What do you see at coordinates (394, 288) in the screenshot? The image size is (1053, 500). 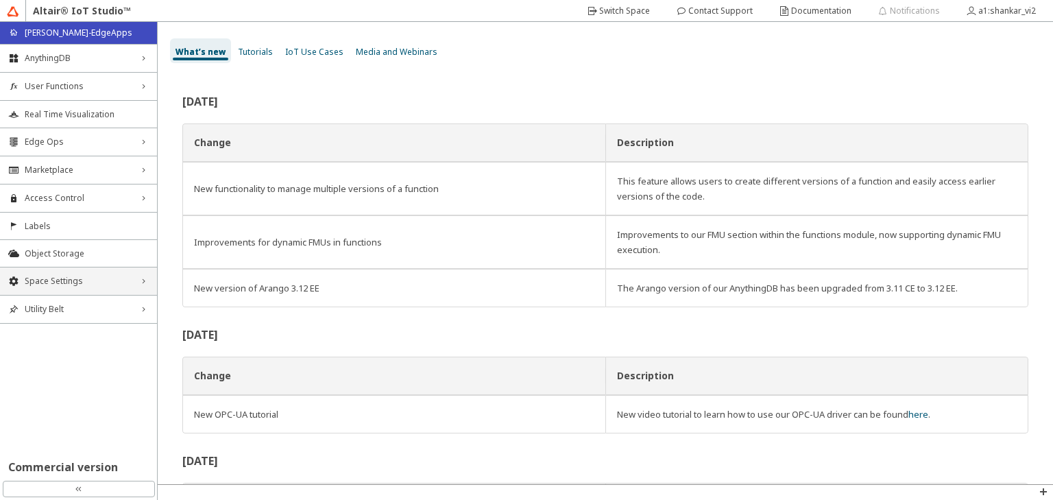 I see `div: New version of Arango 3.12 EE` at bounding box center [394, 288].